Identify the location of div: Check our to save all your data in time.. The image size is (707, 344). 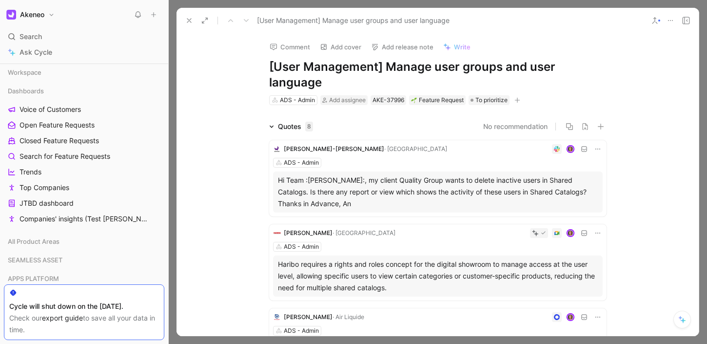
(84, 323).